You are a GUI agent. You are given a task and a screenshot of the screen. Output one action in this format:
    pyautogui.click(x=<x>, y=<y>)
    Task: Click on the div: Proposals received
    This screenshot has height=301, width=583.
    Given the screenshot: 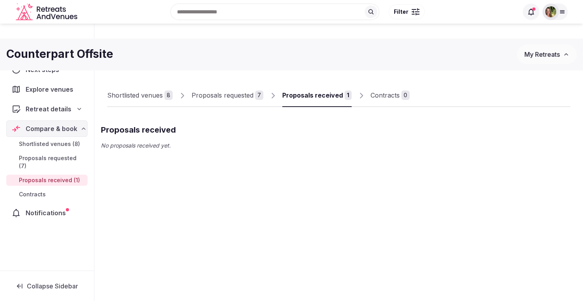 What is the action you would take?
    pyautogui.click(x=313, y=95)
    